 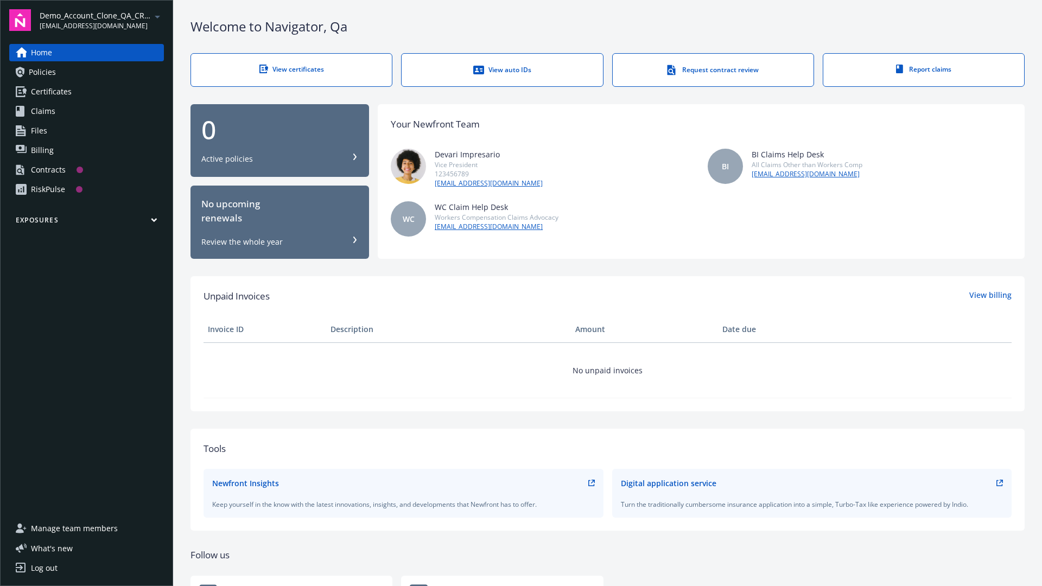 What do you see at coordinates (95, 15) in the screenshot?
I see `span: Demo_Account_Clone_QA_CR_Tests_Prospect` at bounding box center [95, 15].